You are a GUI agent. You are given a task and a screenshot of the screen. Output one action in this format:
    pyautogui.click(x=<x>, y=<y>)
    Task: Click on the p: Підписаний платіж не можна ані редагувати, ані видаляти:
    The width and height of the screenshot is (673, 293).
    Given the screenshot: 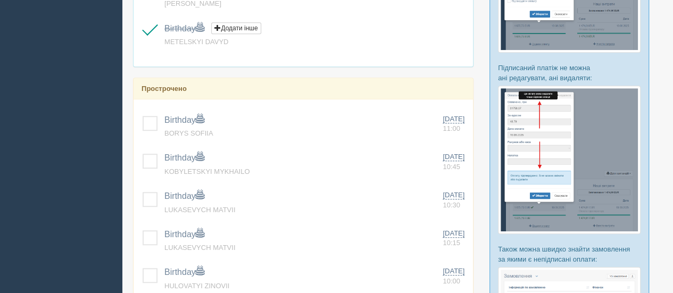 What is the action you would take?
    pyautogui.click(x=569, y=73)
    